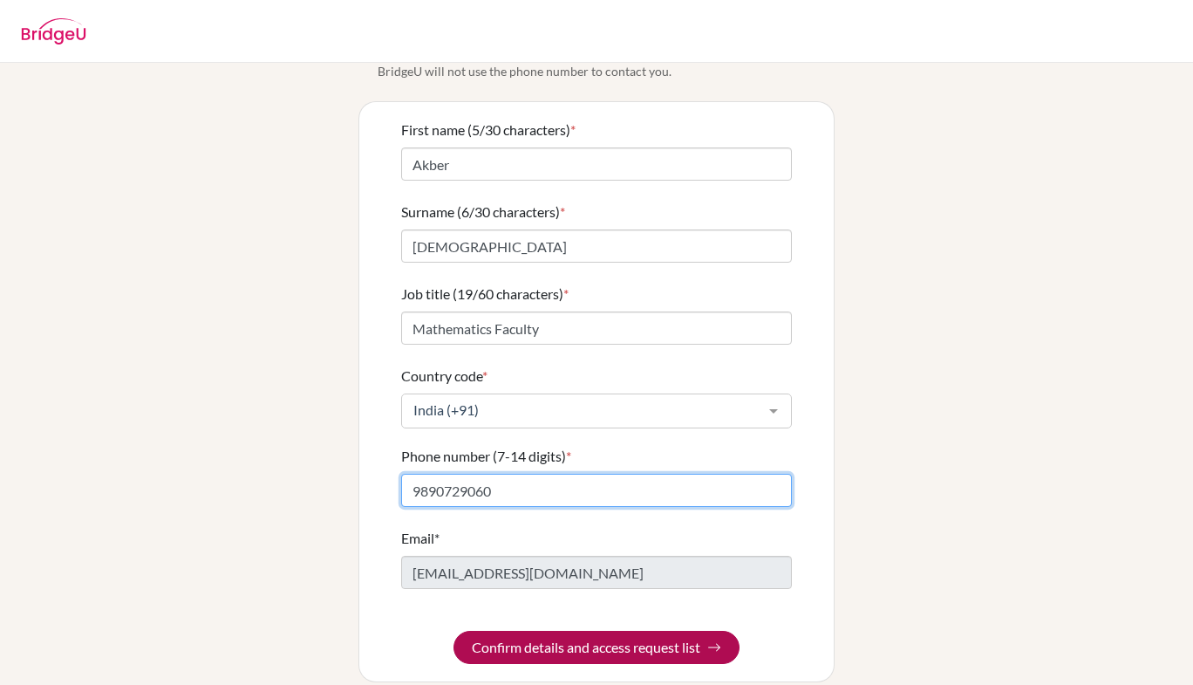 The width and height of the screenshot is (1193, 685). What do you see at coordinates (483, 212) in the screenshot?
I see `label: Surname (6/30 characters)` at bounding box center [483, 212].